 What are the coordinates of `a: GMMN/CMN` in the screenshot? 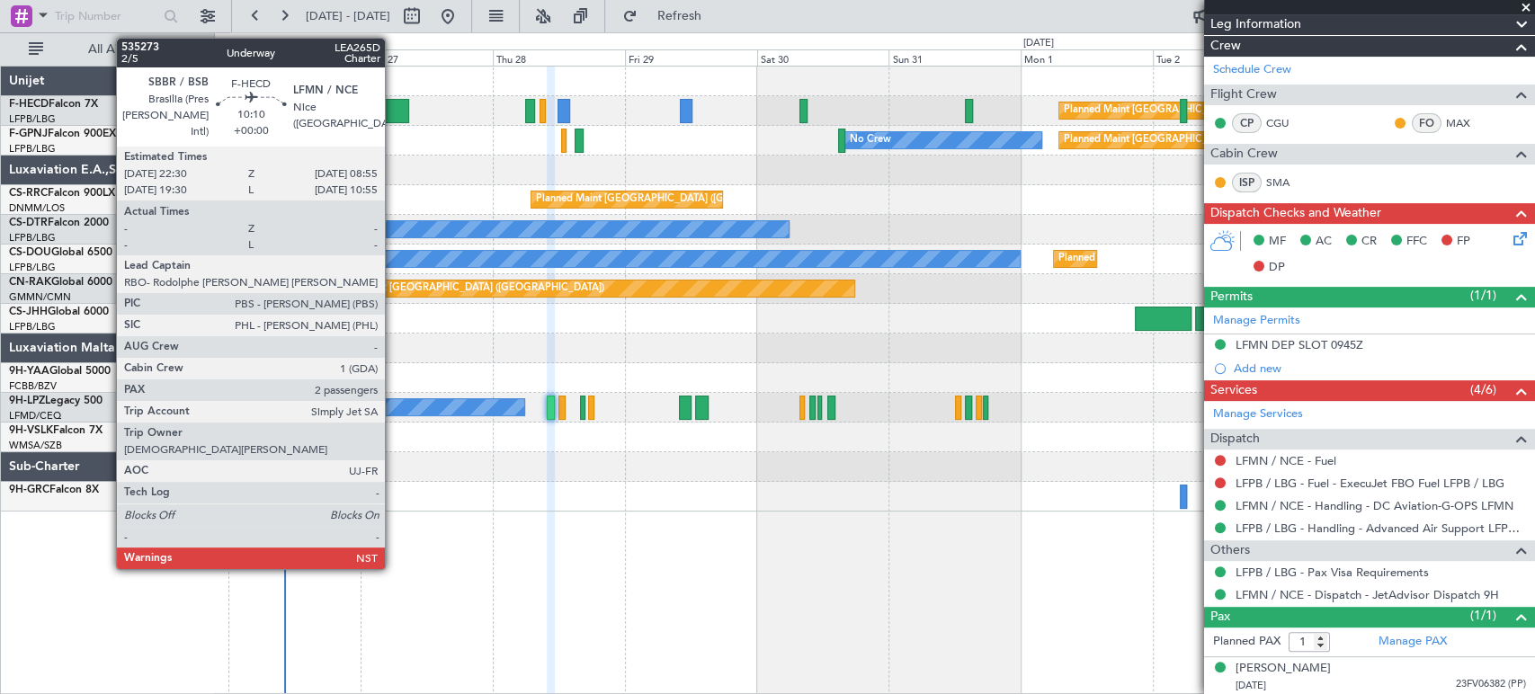 It's located at (40, 297).